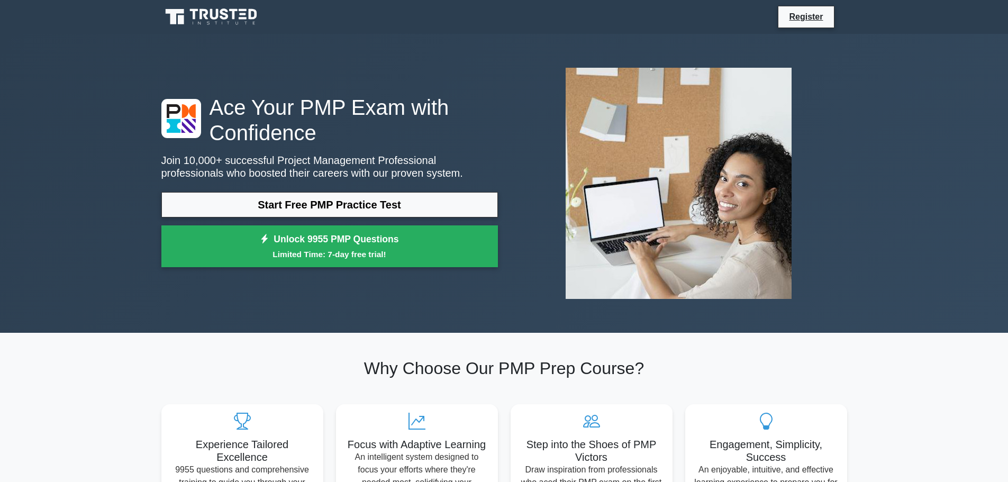 This screenshot has width=1008, height=482. What do you see at coordinates (242, 451) in the screenshot?
I see `h5: Experience Tailored Excellence` at bounding box center [242, 451].